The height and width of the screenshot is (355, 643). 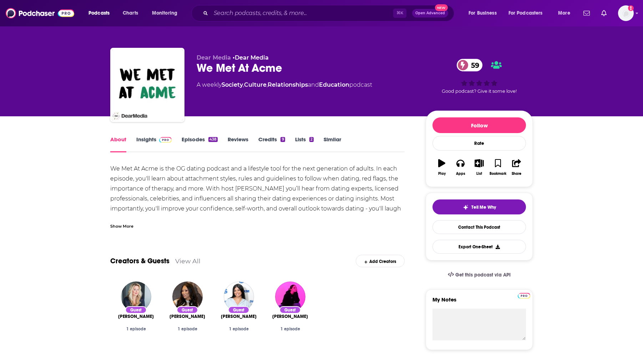 What do you see at coordinates (332, 144) in the screenshot?
I see `a: Similar` at bounding box center [332, 144].